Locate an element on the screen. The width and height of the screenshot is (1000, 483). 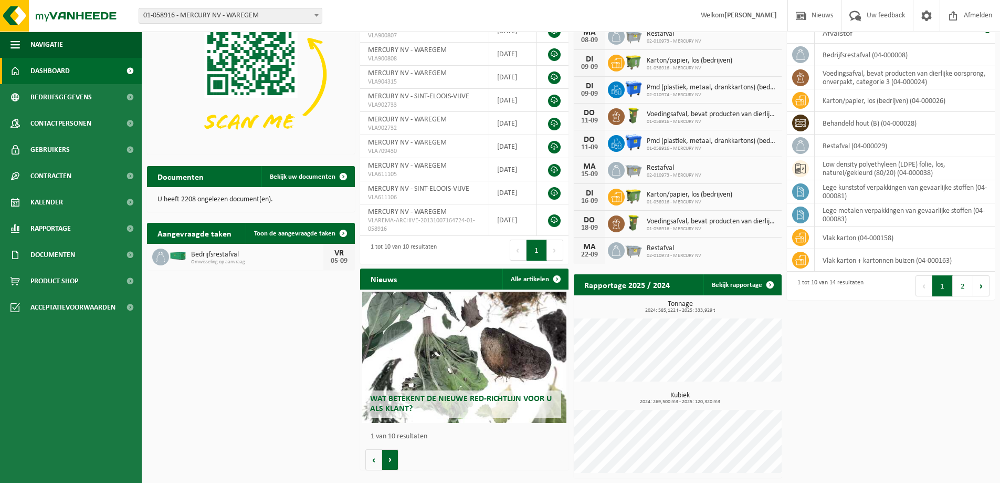
td: lege kunststof verpakkingen van gevaarlijke stoffen (04-000081) is located at coordinates (905, 192).